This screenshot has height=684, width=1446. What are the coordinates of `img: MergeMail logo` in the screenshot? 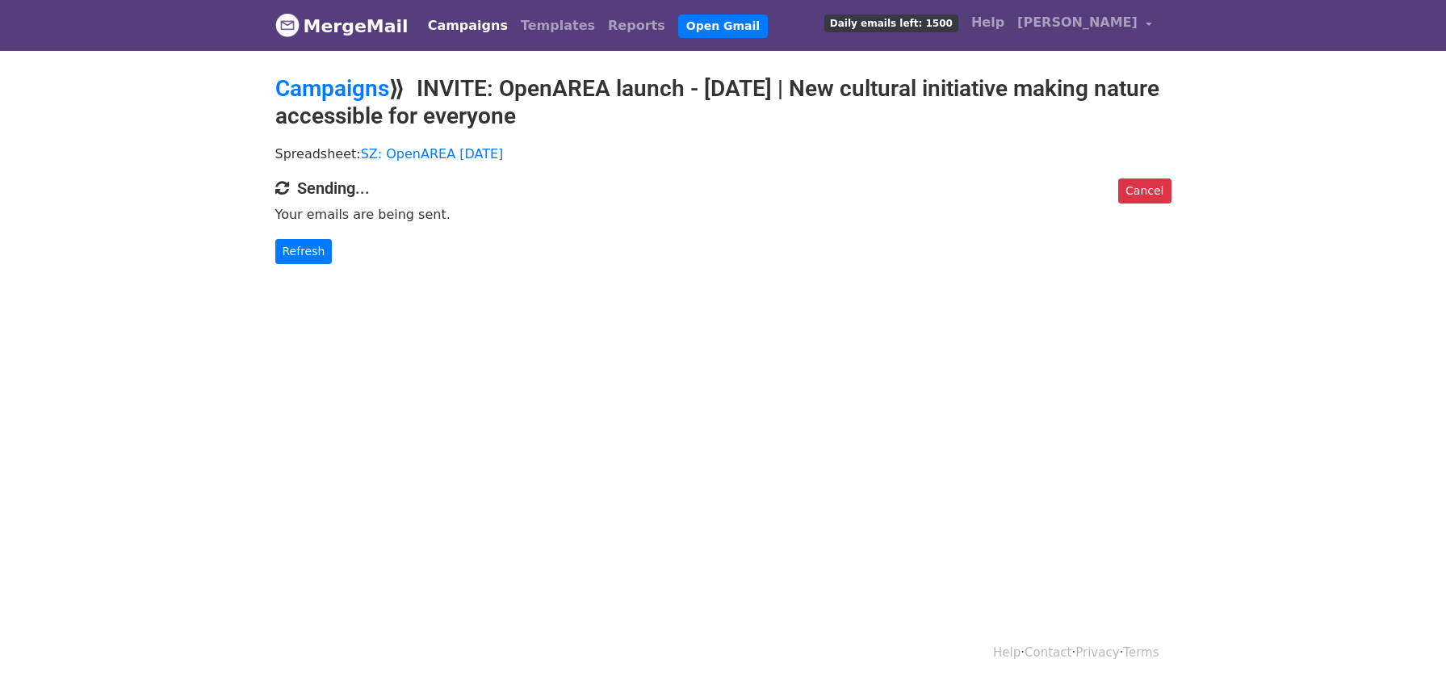 It's located at (287, 25).